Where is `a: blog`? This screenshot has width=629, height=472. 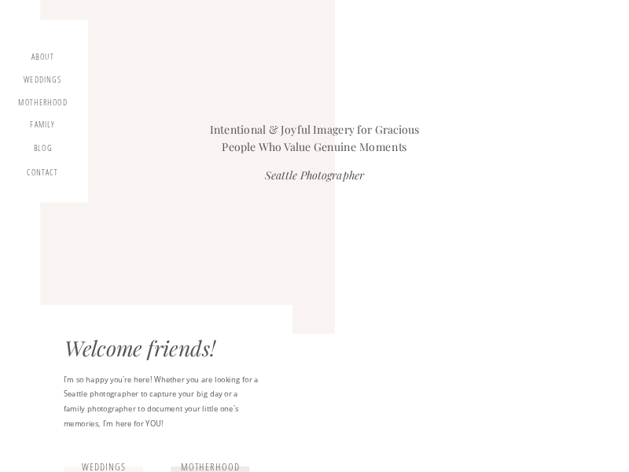 a: blog is located at coordinates (42, 150).